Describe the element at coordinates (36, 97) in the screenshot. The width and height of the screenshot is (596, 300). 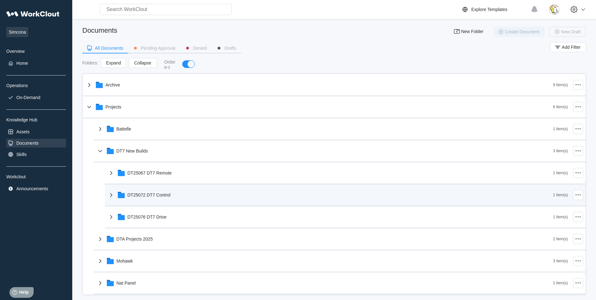
I see `a: On-Demand` at that location.